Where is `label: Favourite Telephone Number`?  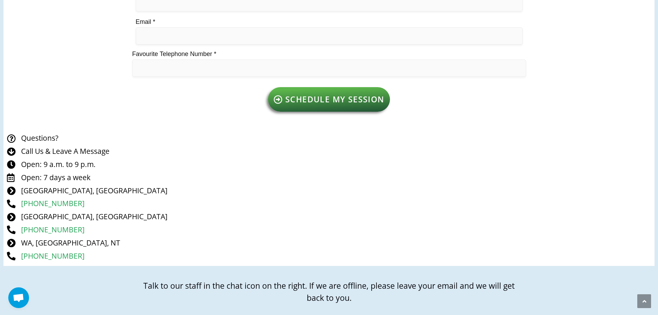 label: Favourite Telephone Number is located at coordinates (329, 54).